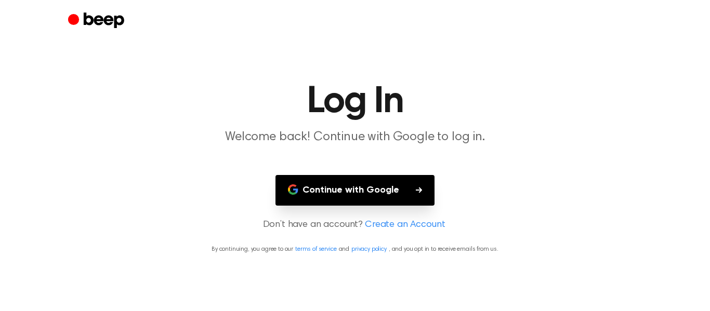  Describe the element at coordinates (355, 249) in the screenshot. I see `p: By continuing, you agree to our and , and you opt in to receive emails from us.` at that location.